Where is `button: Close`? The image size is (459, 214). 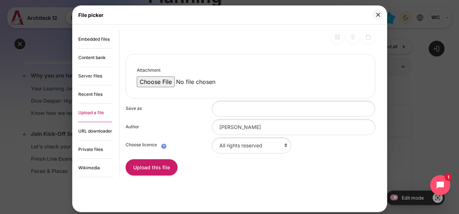 button: Close is located at coordinates (378, 14).